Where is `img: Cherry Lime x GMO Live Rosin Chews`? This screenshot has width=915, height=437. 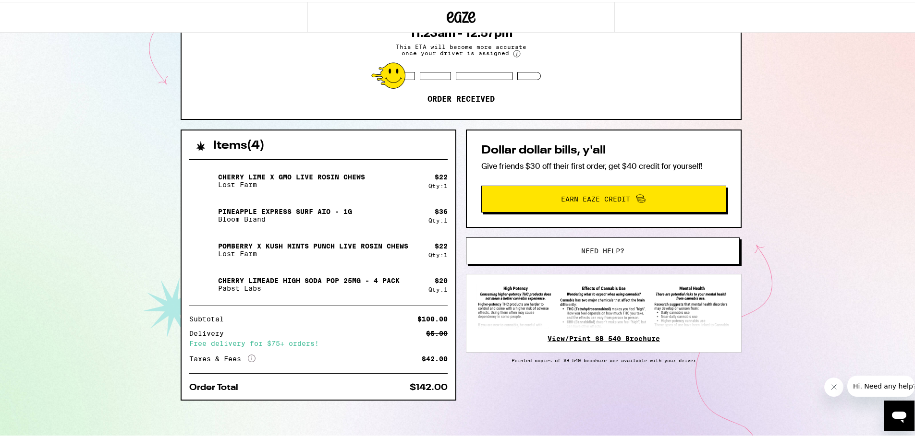 img: Cherry Lime x GMO Live Rosin Chews is located at coordinates (203, 179).